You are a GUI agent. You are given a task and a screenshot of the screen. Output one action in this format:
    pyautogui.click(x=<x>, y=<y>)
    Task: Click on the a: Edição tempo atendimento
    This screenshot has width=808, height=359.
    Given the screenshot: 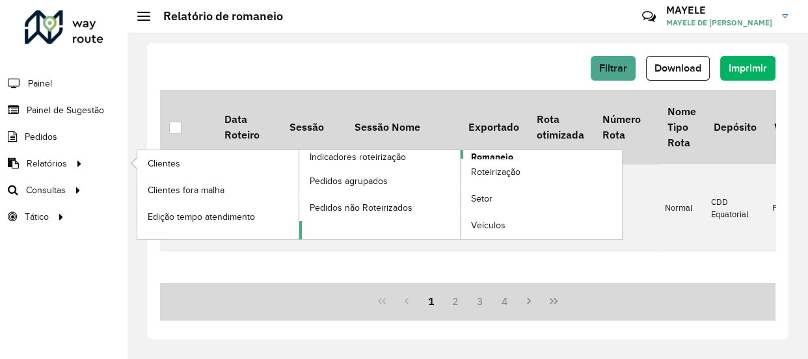 What is the action you would take?
    pyautogui.click(x=218, y=217)
    